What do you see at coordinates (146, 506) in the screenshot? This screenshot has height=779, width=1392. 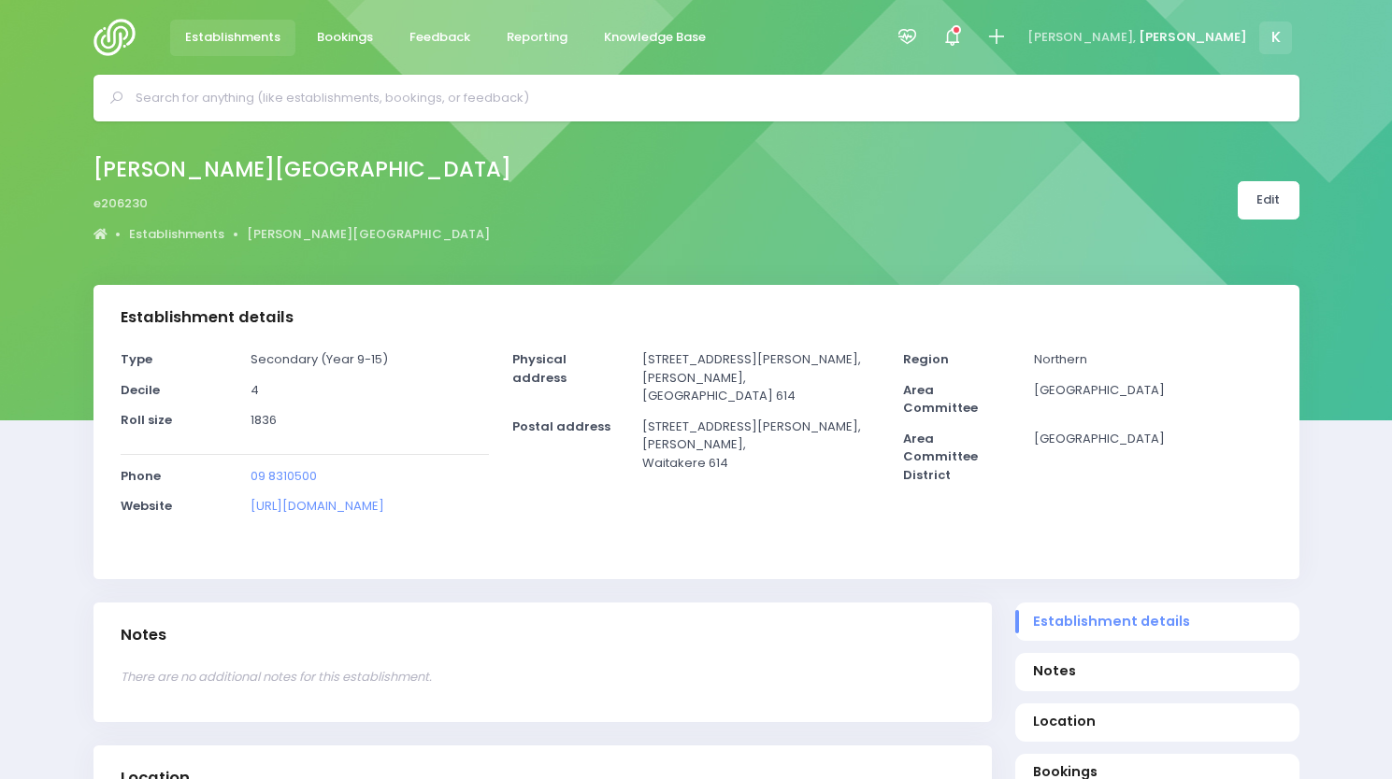 I see `strong: Website` at bounding box center [146, 506].